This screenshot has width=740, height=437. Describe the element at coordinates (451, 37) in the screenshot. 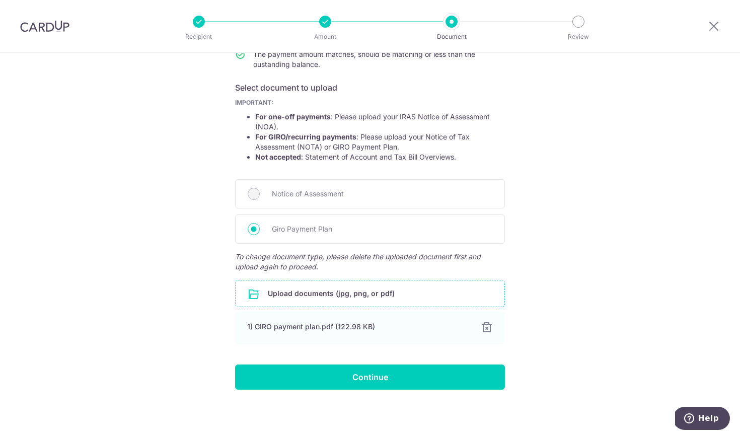

I see `p: Document` at that location.